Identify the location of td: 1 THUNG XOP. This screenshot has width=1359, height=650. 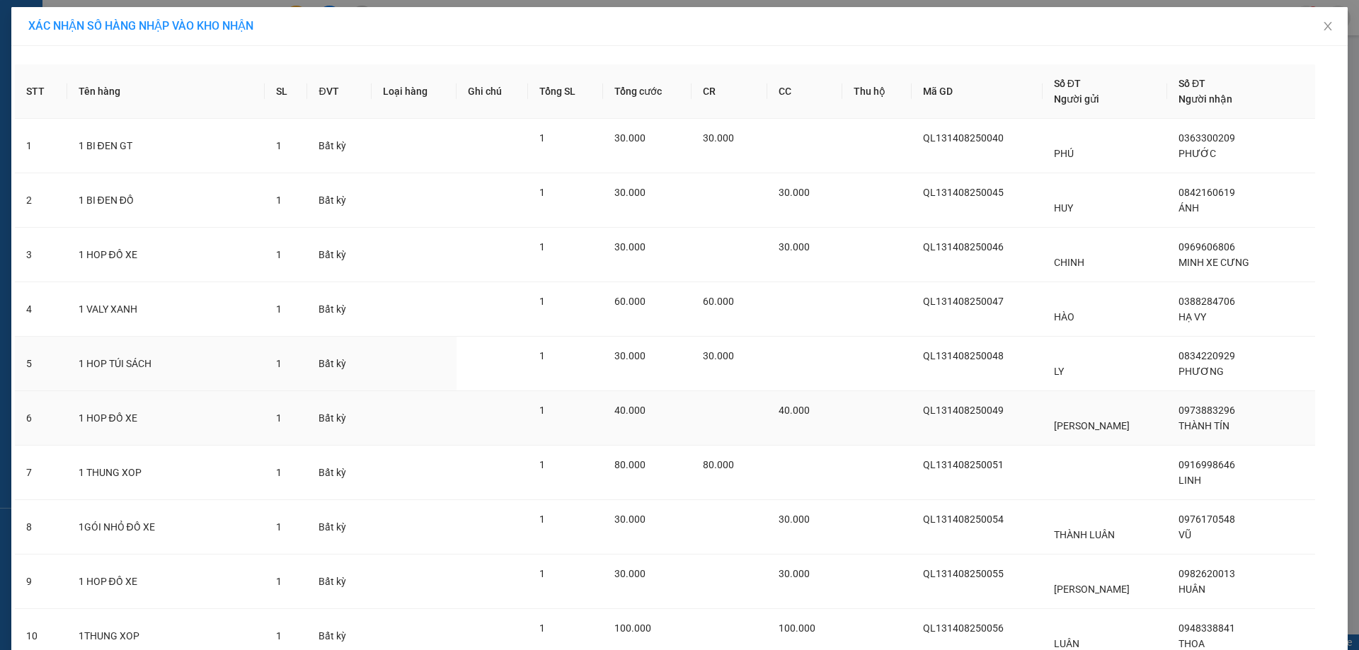
(166, 473).